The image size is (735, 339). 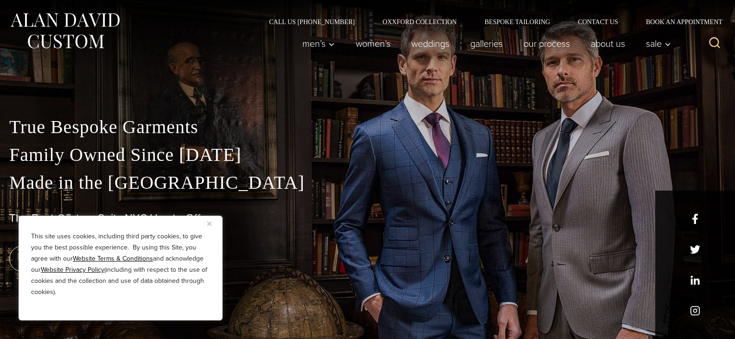 What do you see at coordinates (658, 44) in the screenshot?
I see `span: Sale` at bounding box center [658, 44].